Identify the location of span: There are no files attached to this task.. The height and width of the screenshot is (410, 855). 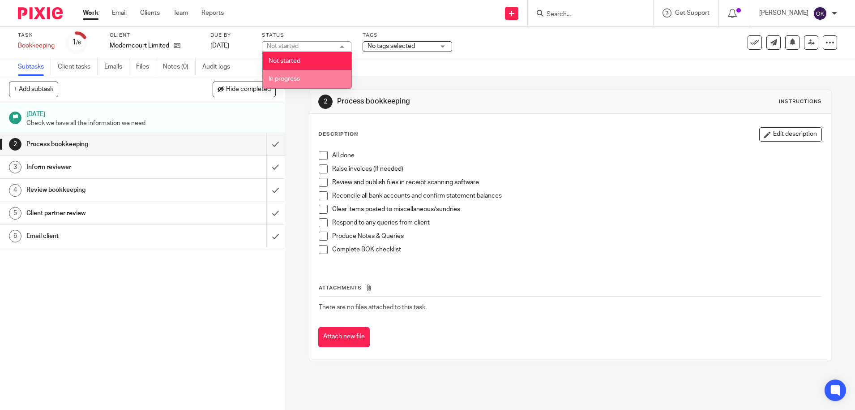
(372, 307).